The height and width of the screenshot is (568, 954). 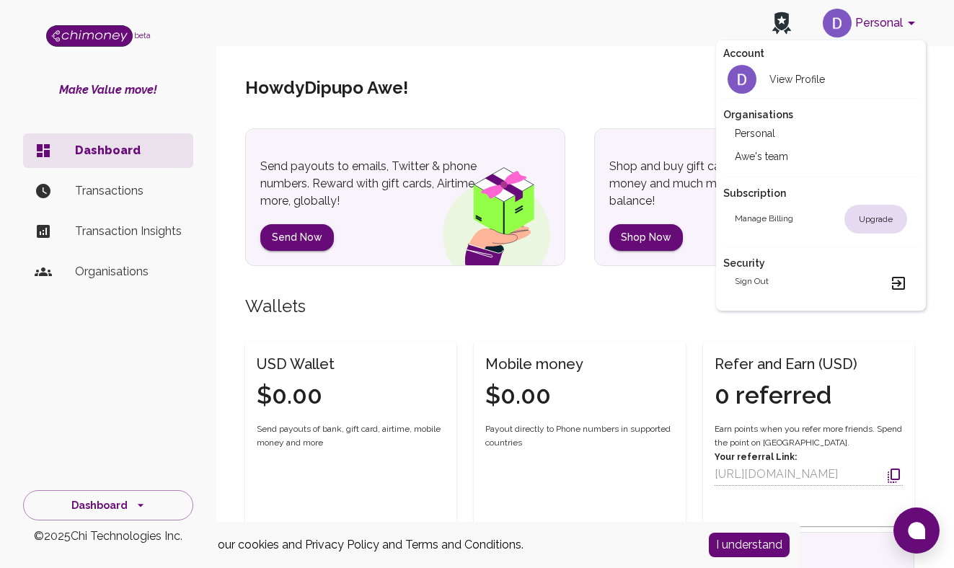 What do you see at coordinates (821, 156) in the screenshot?
I see `li: Awe's team` at bounding box center [821, 156].